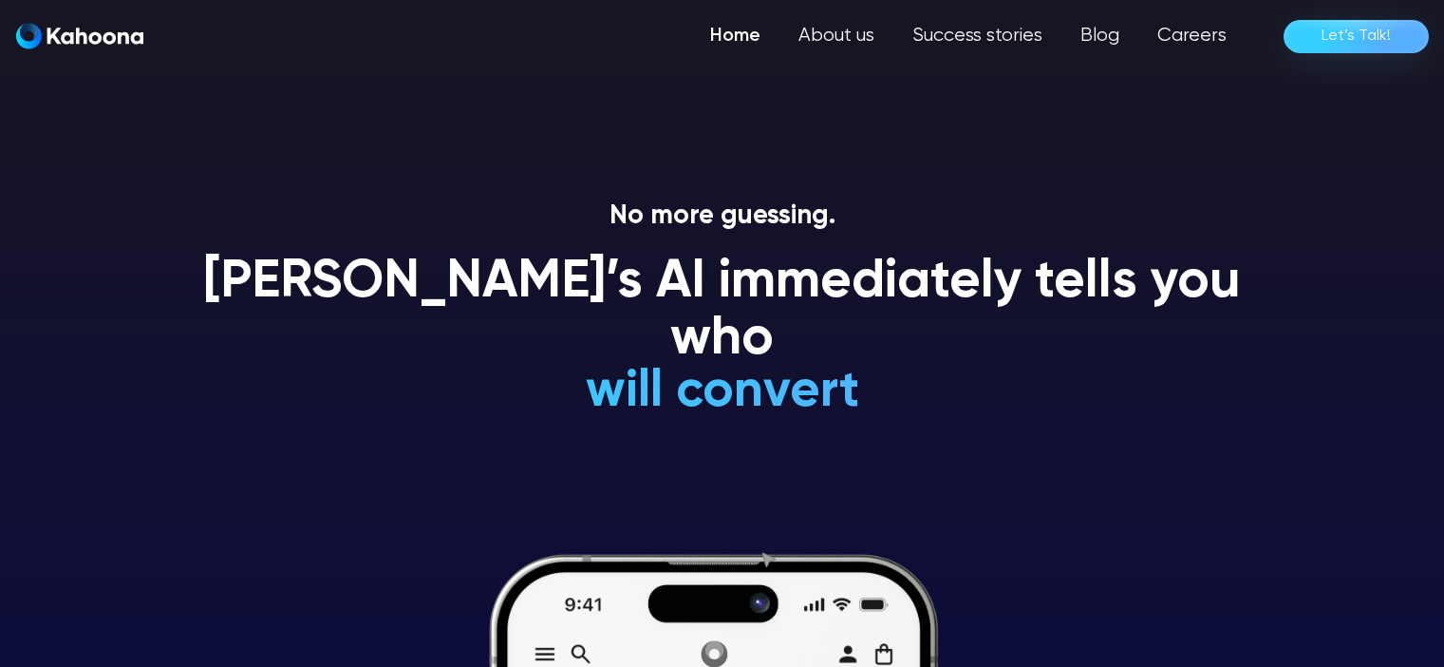 Image resolution: width=1444 pixels, height=667 pixels. What do you see at coordinates (735, 36) in the screenshot?
I see `a: Home` at bounding box center [735, 36].